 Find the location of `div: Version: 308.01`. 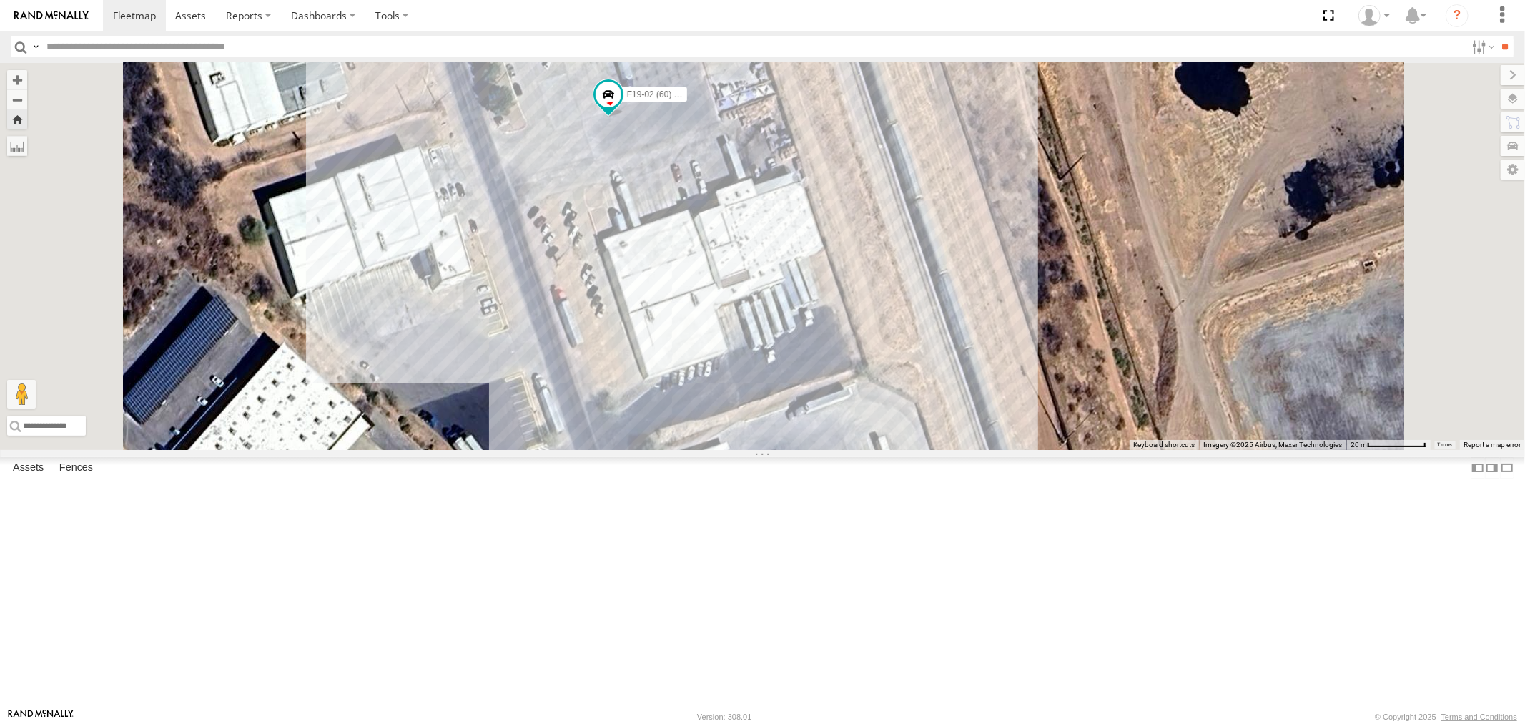

div: Version: 308.01 is located at coordinates (724, 717).